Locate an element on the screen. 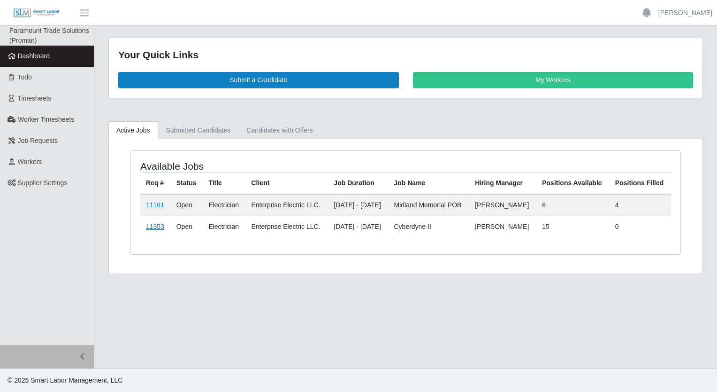  a: 11353 is located at coordinates (155, 226).